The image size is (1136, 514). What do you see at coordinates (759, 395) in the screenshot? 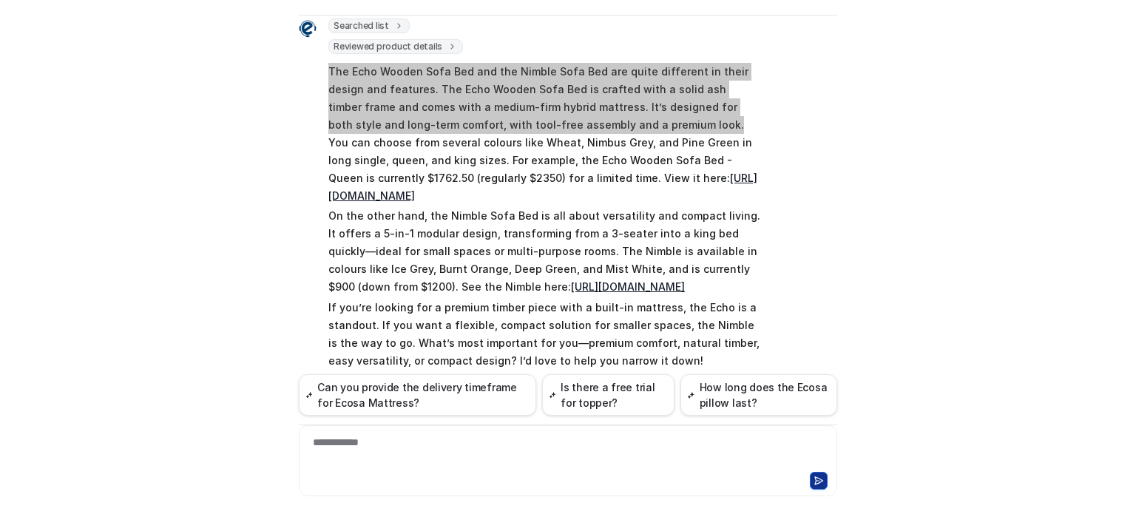
I see `button: How long does the Ecosa pillow last?` at bounding box center [759, 395].